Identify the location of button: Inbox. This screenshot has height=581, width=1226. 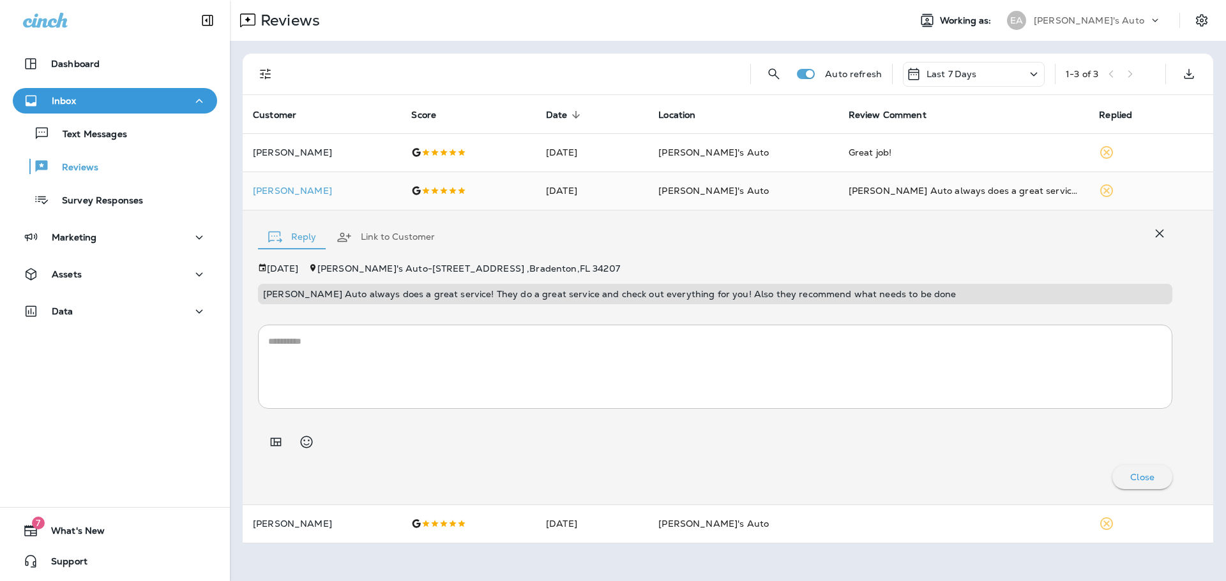
(115, 101).